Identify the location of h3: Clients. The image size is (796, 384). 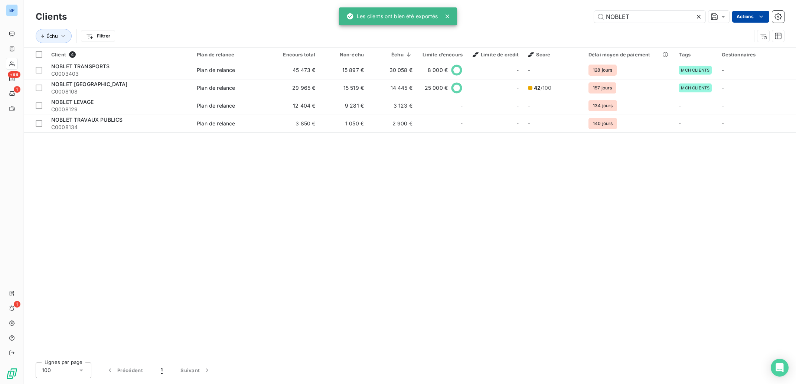
(51, 17).